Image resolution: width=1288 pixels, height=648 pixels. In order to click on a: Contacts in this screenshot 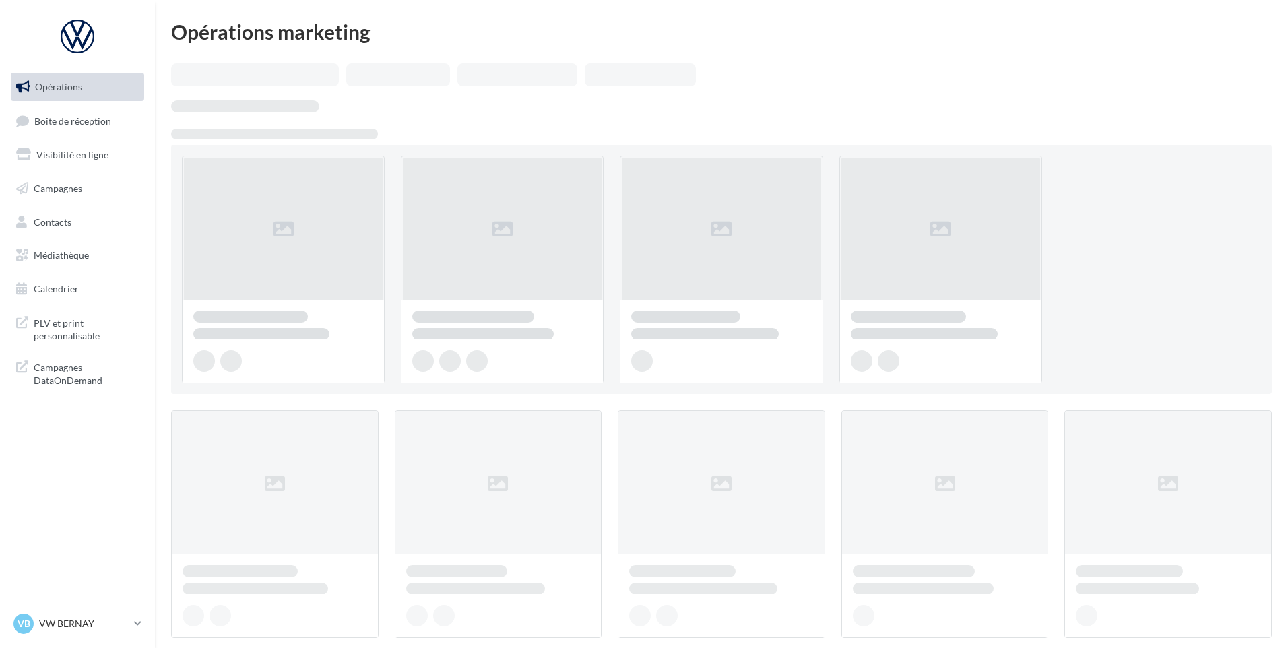, I will do `click(77, 222)`.